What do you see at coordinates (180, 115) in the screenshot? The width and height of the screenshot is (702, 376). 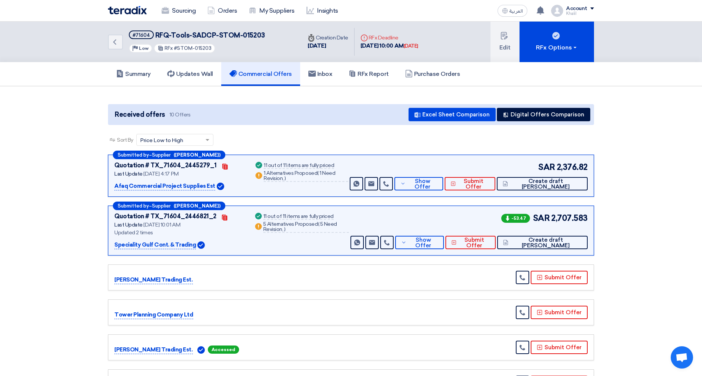 I see `span: 10 Offers` at bounding box center [180, 115].